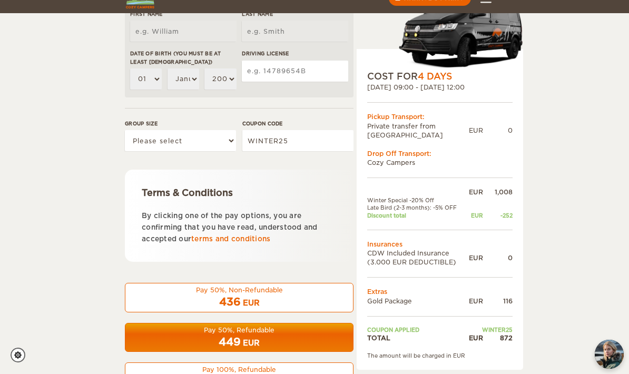 The image size is (629, 374). What do you see at coordinates (239, 369) in the screenshot?
I see `div: Pay 100%, Refundable` at bounding box center [239, 369].